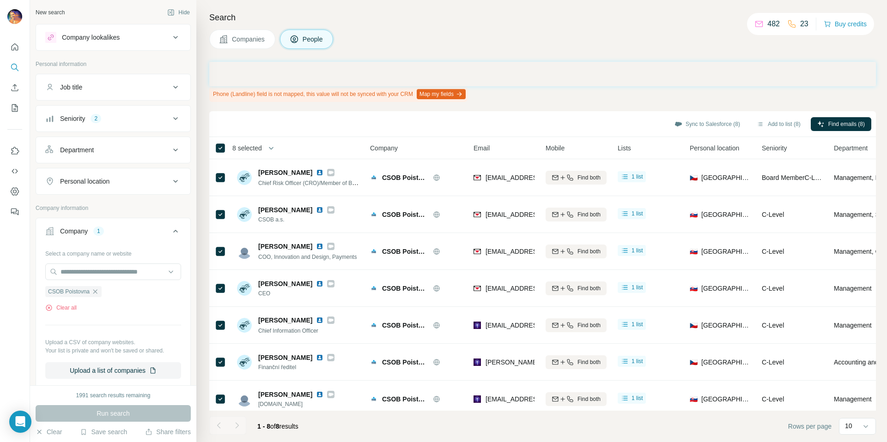  What do you see at coordinates (113, 371) in the screenshot?
I see `button: Upload a list of companies` at bounding box center [113, 371].